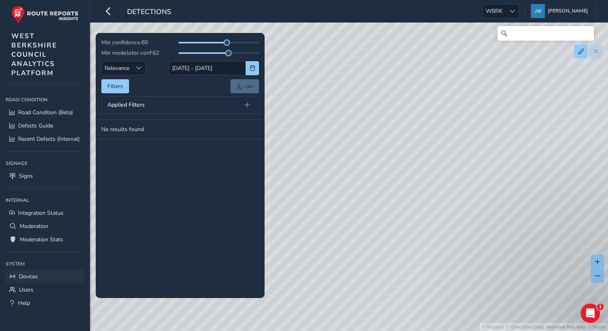  What do you see at coordinates (117, 68) in the screenshot?
I see `span: Relevance` at bounding box center [117, 68].